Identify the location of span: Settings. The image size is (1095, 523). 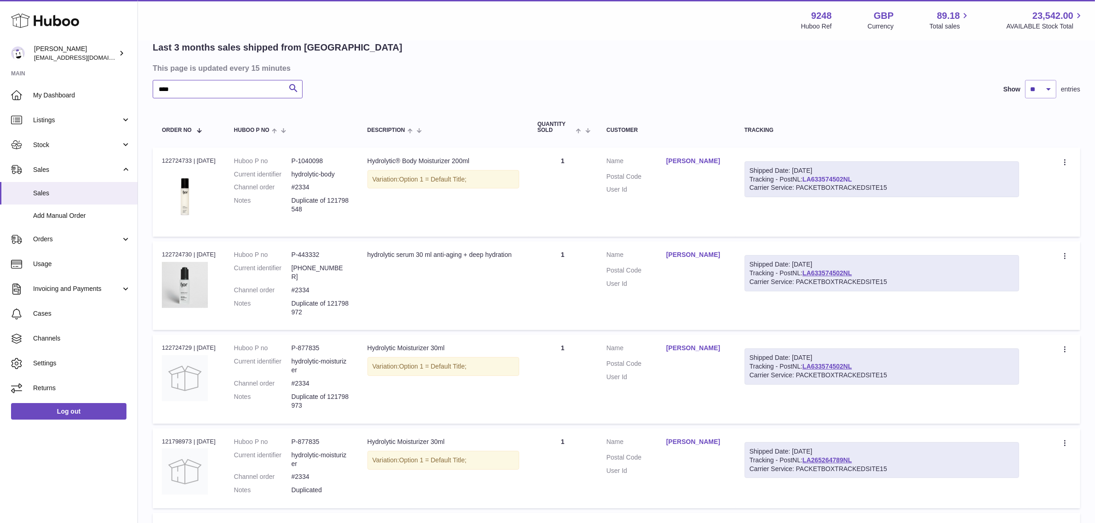
(82, 363).